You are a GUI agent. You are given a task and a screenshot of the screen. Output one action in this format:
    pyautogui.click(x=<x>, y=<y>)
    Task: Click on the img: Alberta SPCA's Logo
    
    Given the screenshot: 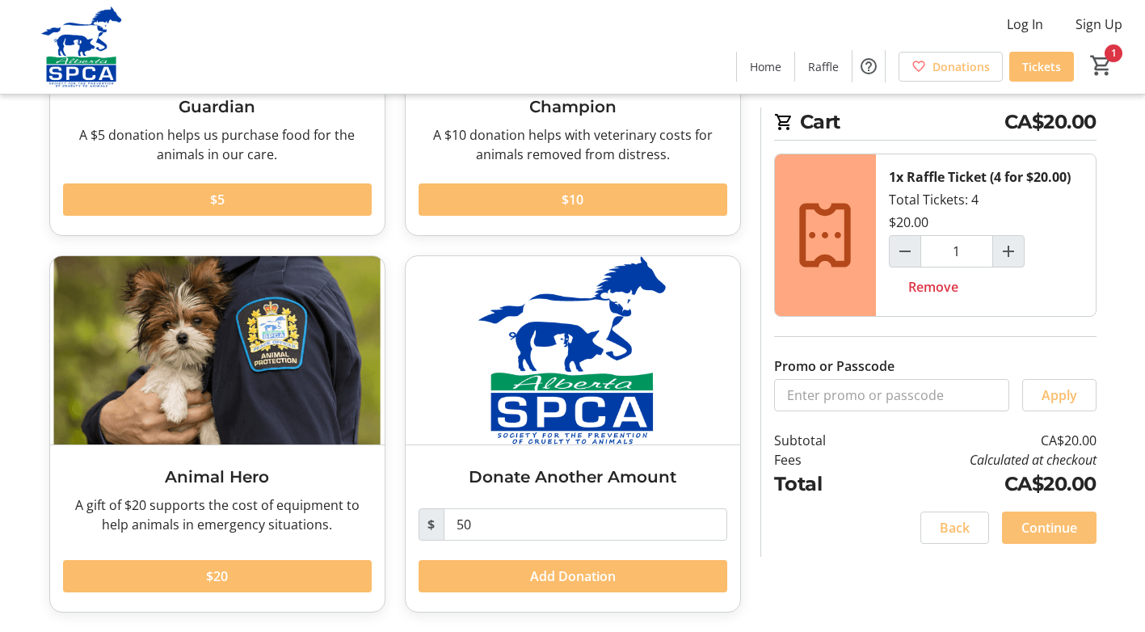 What is the action you would take?
    pyautogui.click(x=82, y=47)
    